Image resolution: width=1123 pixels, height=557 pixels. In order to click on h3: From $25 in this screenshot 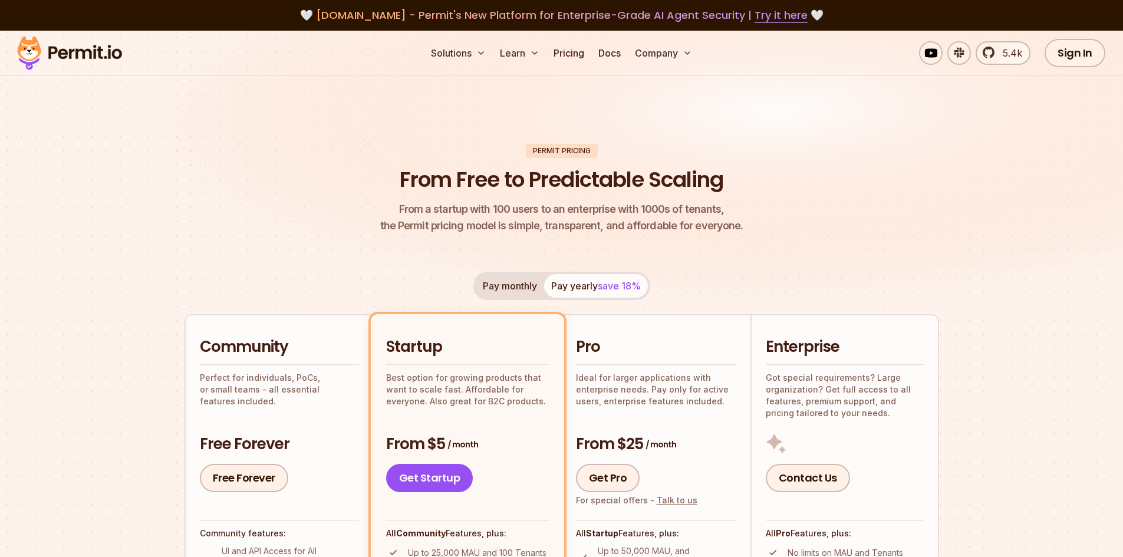, I will do `click(656, 444)`.